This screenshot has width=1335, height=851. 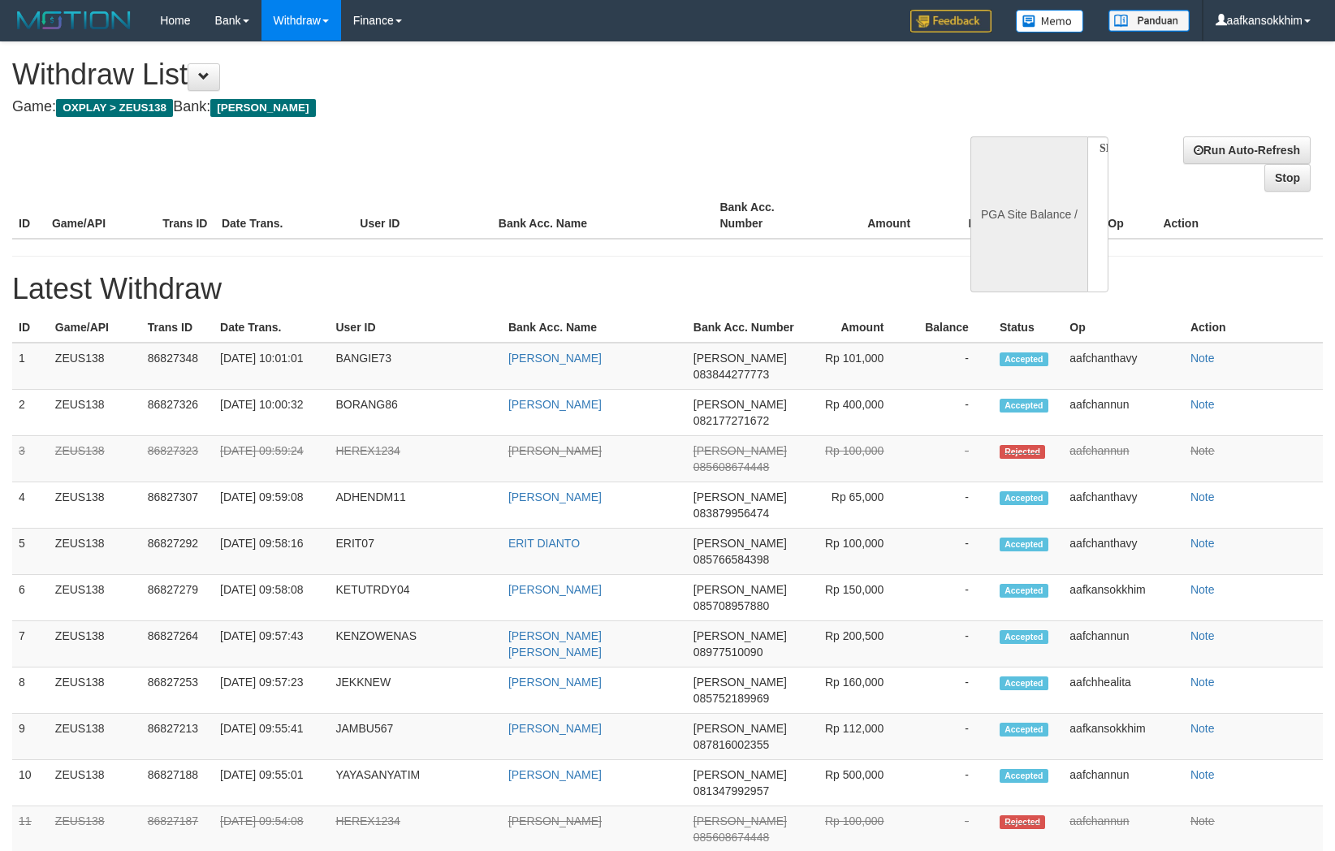 What do you see at coordinates (1287, 178) in the screenshot?
I see `a: Stop` at bounding box center [1287, 178].